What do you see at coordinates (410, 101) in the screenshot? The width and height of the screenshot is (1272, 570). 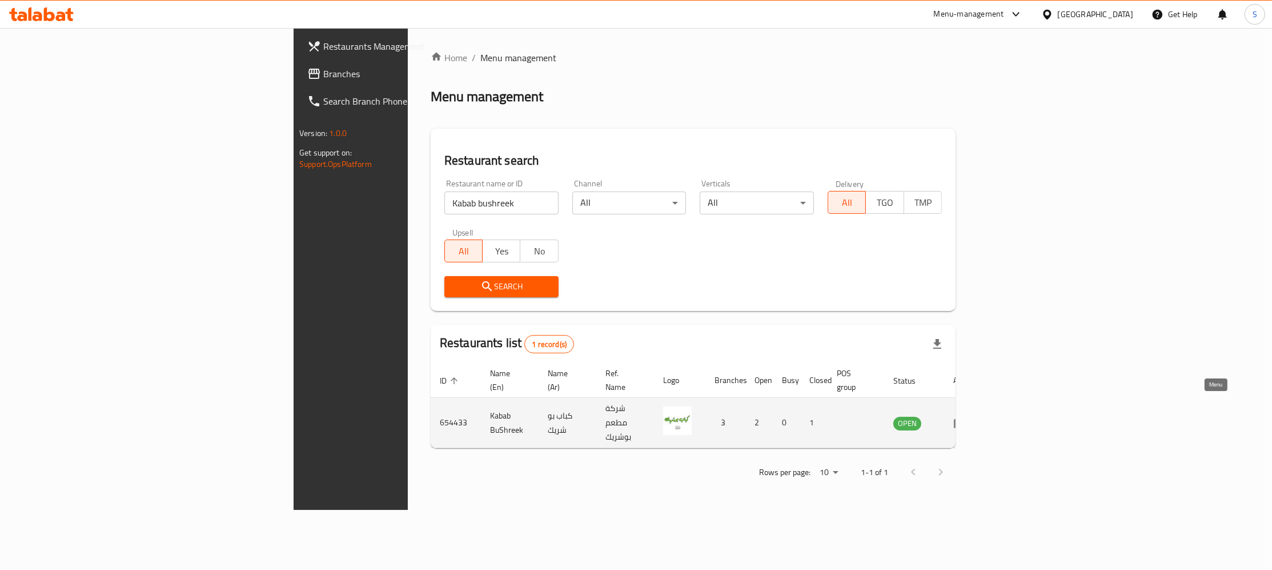 I see `span: Search Branch Phone` at bounding box center [410, 101].